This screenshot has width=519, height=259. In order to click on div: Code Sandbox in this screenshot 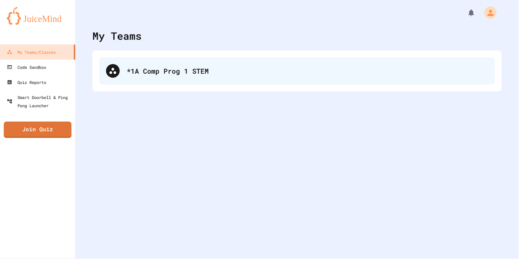, I will do `click(26, 67)`.